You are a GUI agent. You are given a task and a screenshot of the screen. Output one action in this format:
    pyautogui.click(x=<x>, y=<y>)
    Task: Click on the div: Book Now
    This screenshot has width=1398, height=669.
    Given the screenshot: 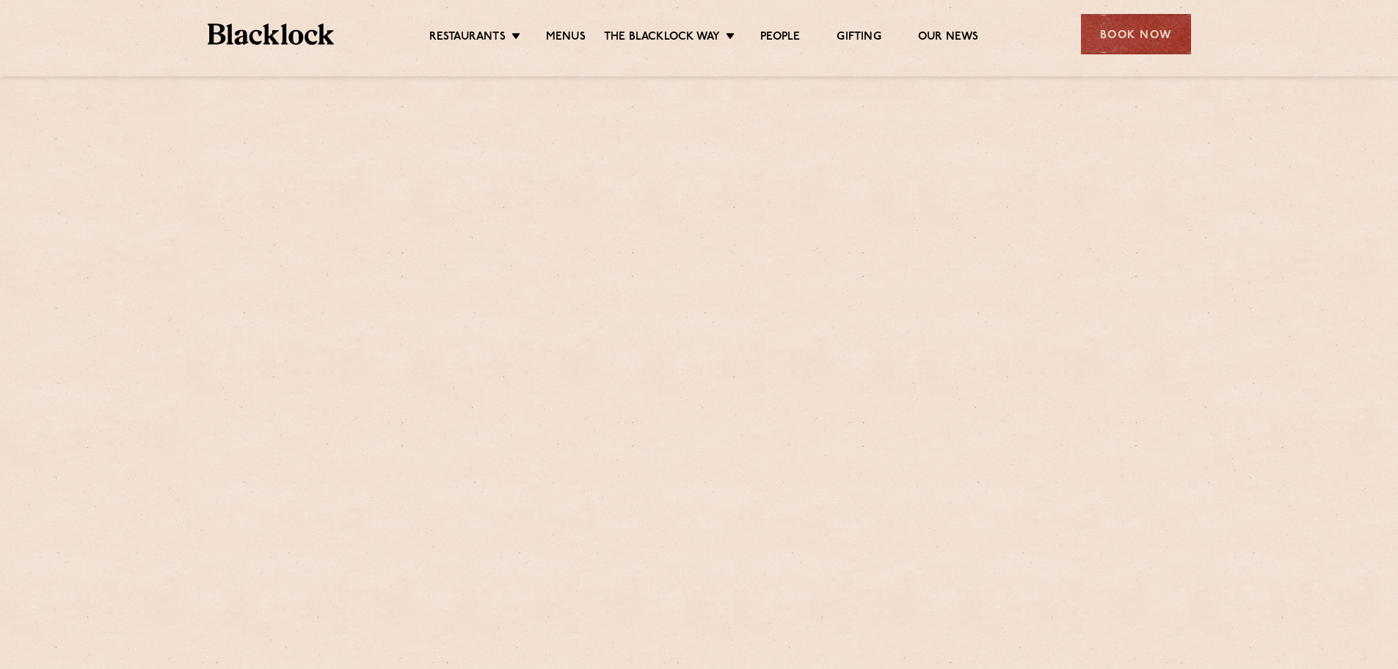 What is the action you would take?
    pyautogui.click(x=1136, y=34)
    